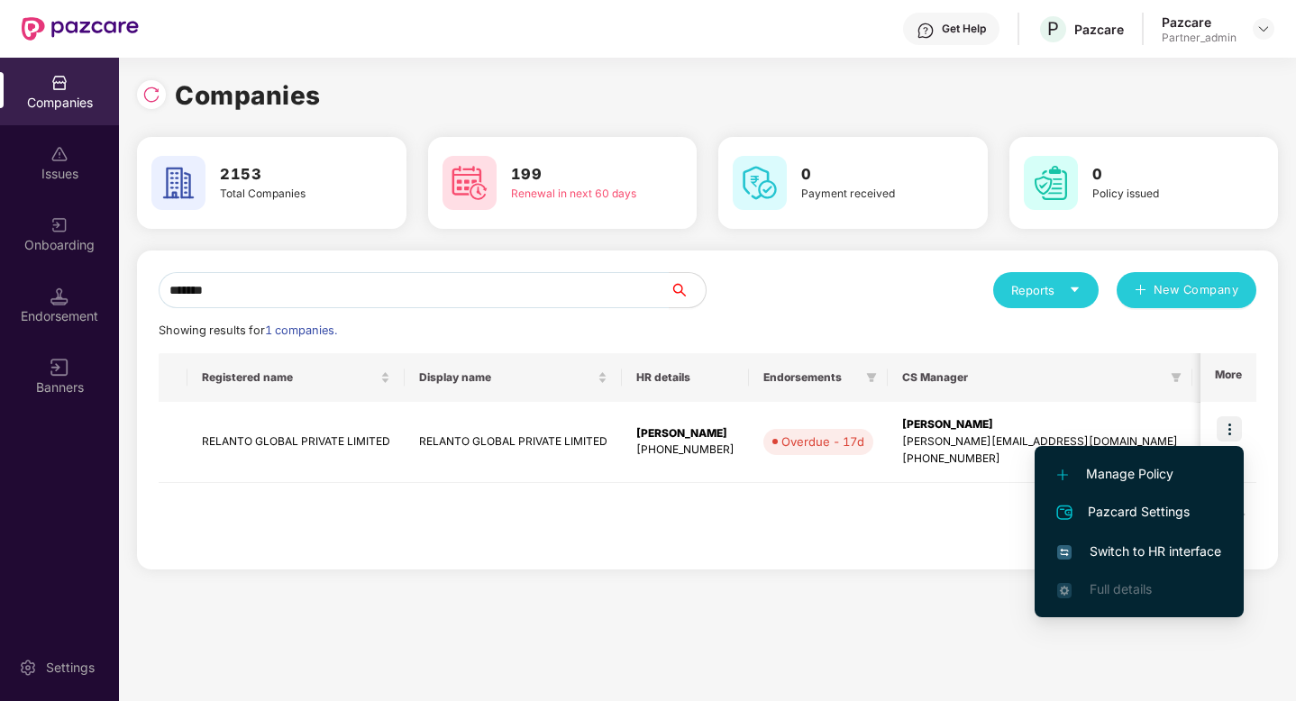 This screenshot has width=1296, height=701. I want to click on span: Endorsements, so click(811, 378).